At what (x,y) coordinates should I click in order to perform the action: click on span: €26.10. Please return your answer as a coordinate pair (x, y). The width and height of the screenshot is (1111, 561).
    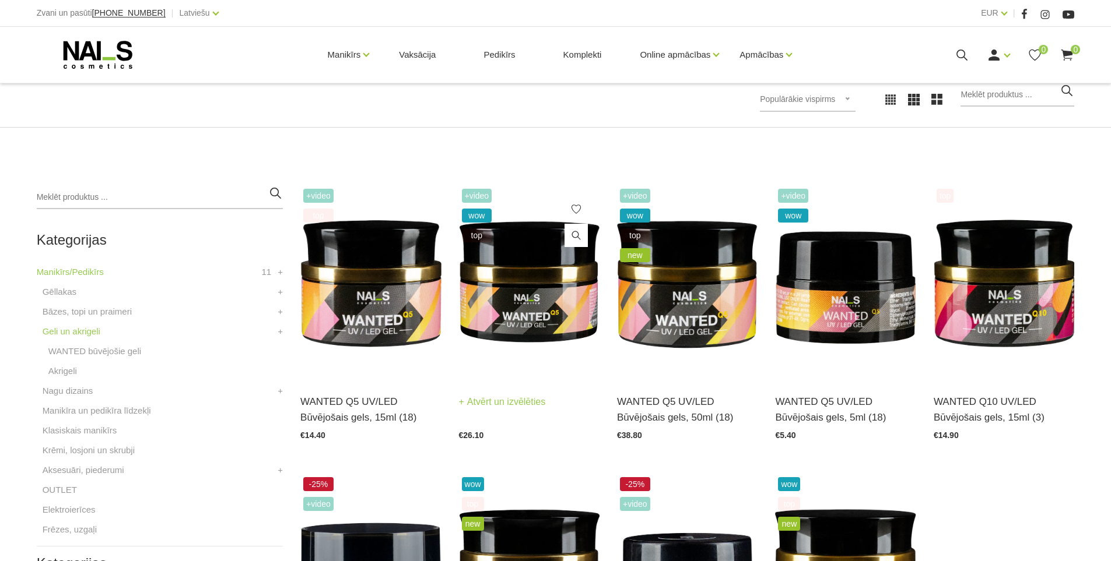
    Looking at the image, I should click on (471, 435).